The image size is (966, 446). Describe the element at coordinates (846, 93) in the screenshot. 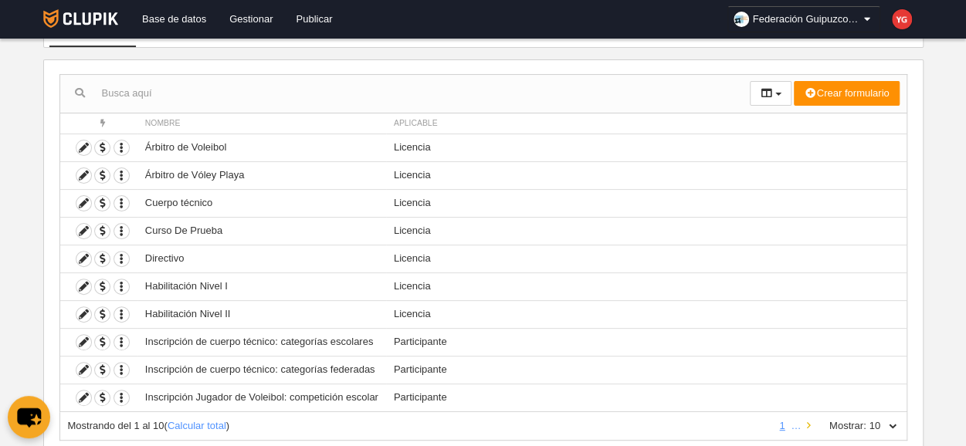

I see `button: Crear formulario` at that location.